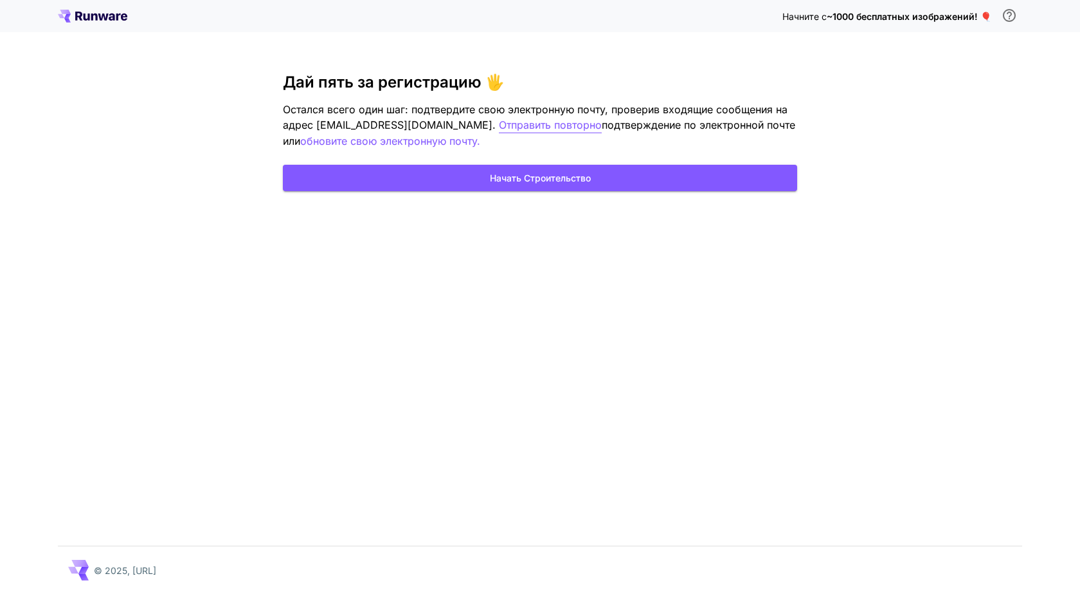 This screenshot has height=594, width=1080. What do you see at coordinates (535, 117) in the screenshot?
I see `font: Остался всего один шаг: подтвердите свою электронную почту, проверив входящие сообщения на адрес` at bounding box center [535, 117].